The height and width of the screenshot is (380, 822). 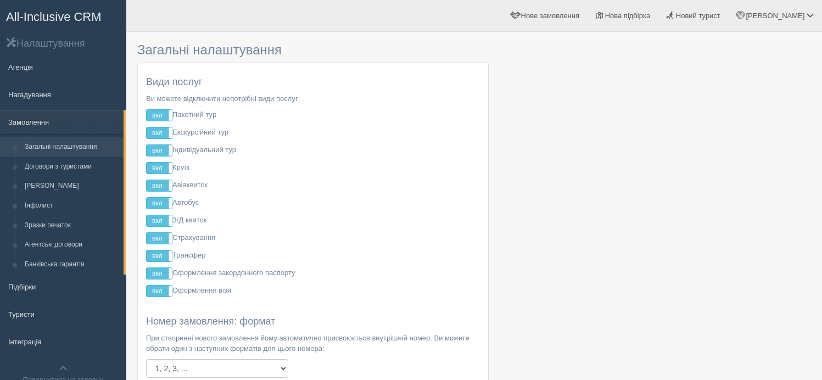 I want to click on p: Авіаквиток, so click(x=313, y=186).